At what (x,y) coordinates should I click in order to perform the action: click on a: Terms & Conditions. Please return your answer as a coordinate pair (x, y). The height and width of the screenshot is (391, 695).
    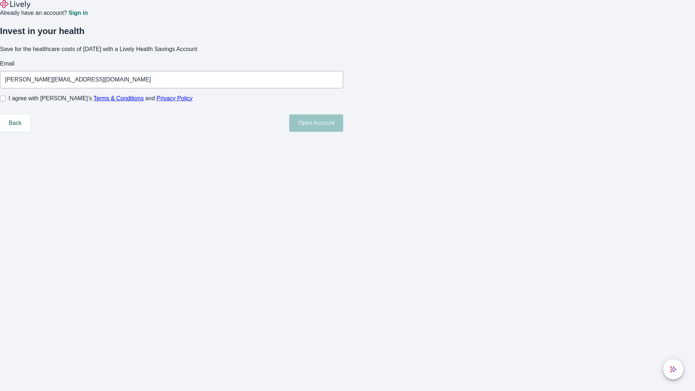
    Looking at the image, I should click on (118, 98).